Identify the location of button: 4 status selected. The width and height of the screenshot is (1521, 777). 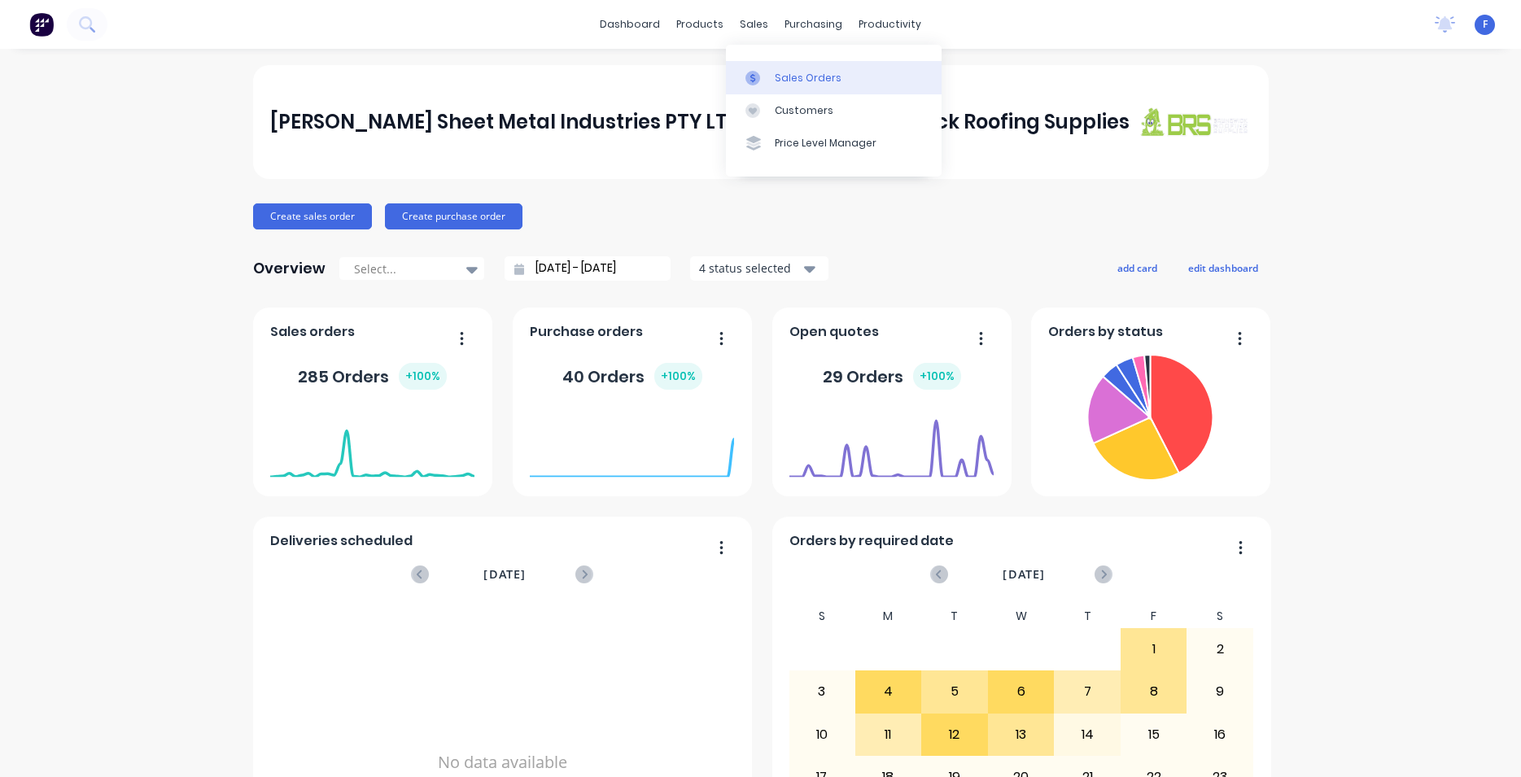
(759, 269).